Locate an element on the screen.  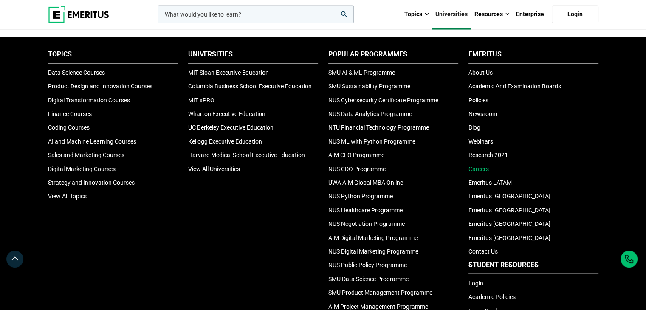
a: Academic Policies is located at coordinates (491, 297).